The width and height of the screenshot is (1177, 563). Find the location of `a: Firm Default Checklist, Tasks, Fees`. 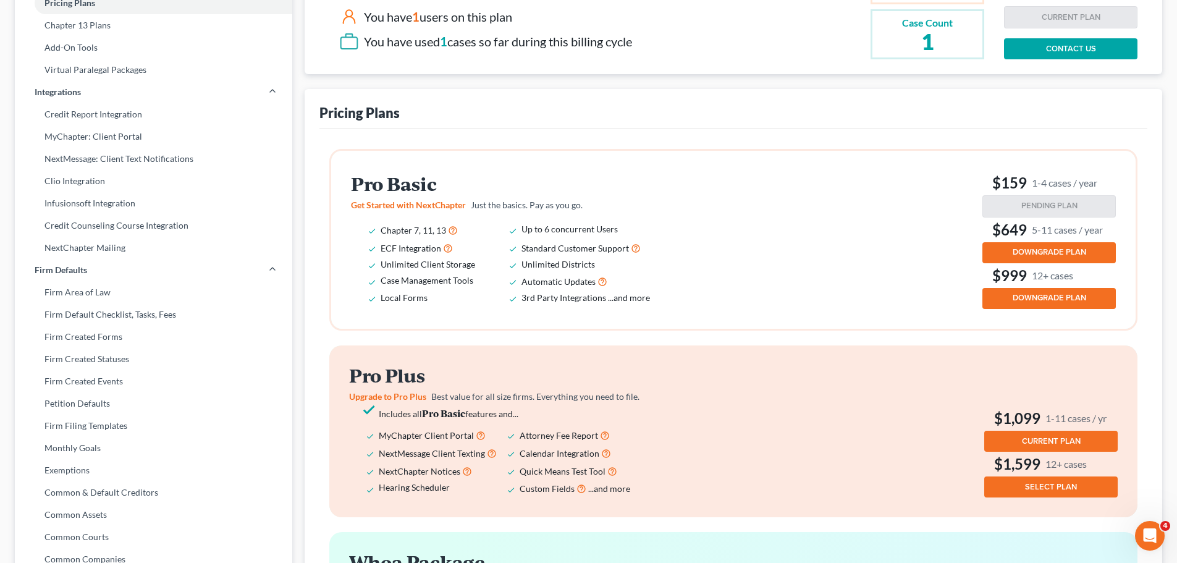

a: Firm Default Checklist, Tasks, Fees is located at coordinates (153, 315).